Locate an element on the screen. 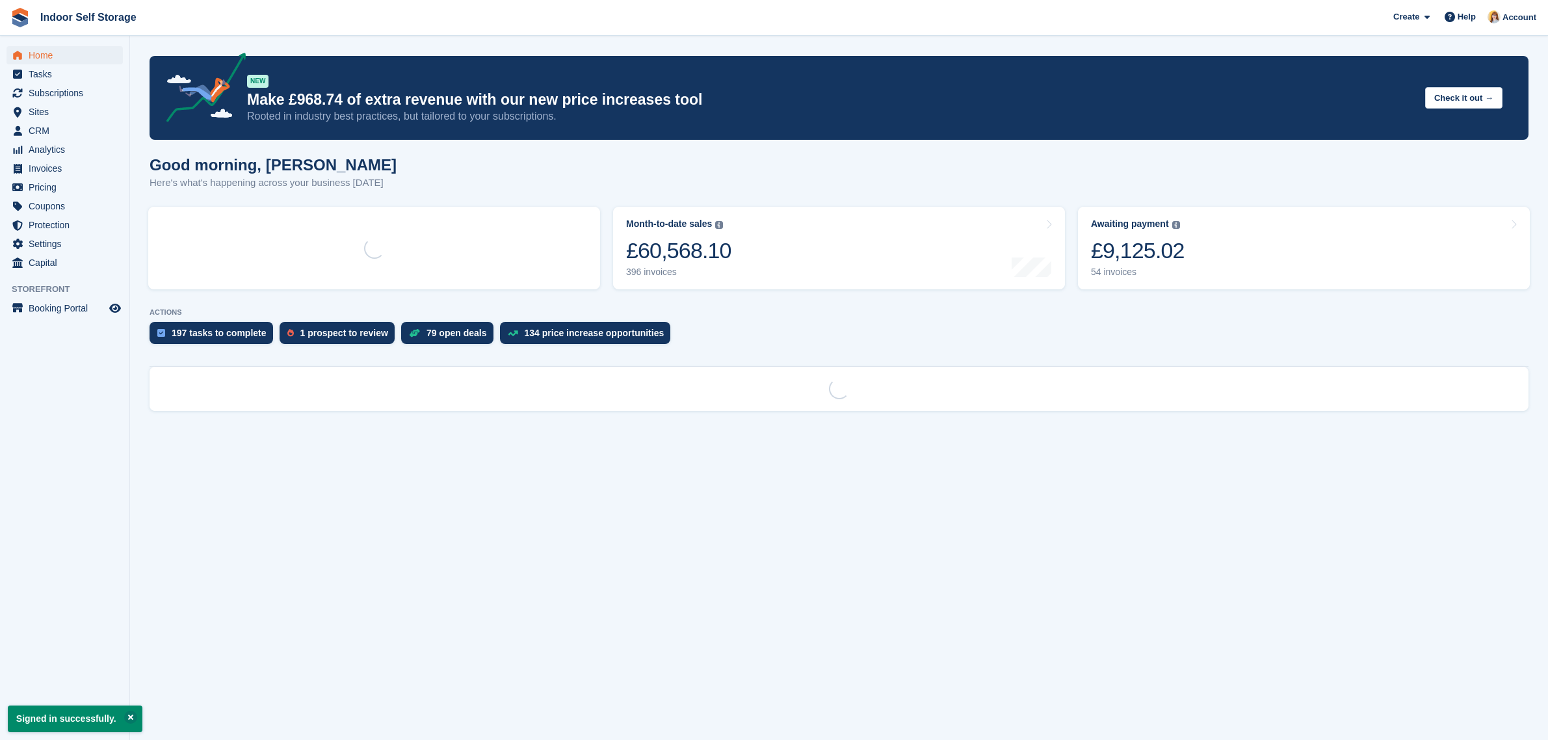 Image resolution: width=1548 pixels, height=740 pixels. a: 134 price increase opportunities is located at coordinates (588, 336).